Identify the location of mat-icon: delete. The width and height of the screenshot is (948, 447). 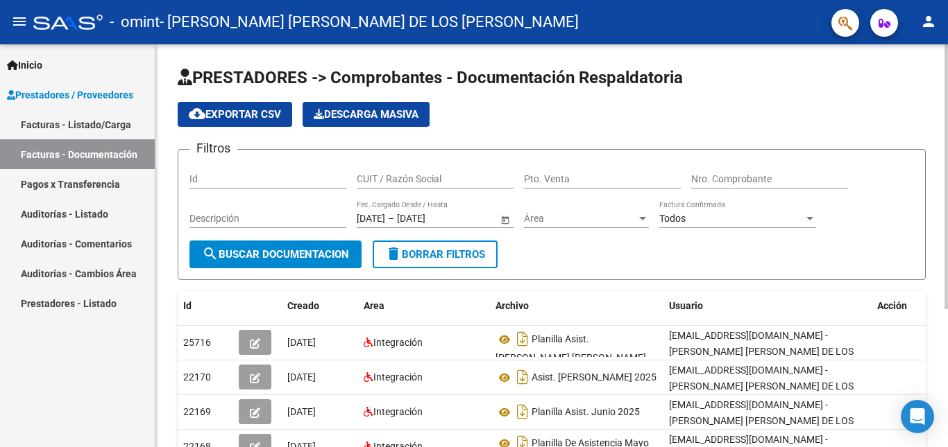
(393, 254).